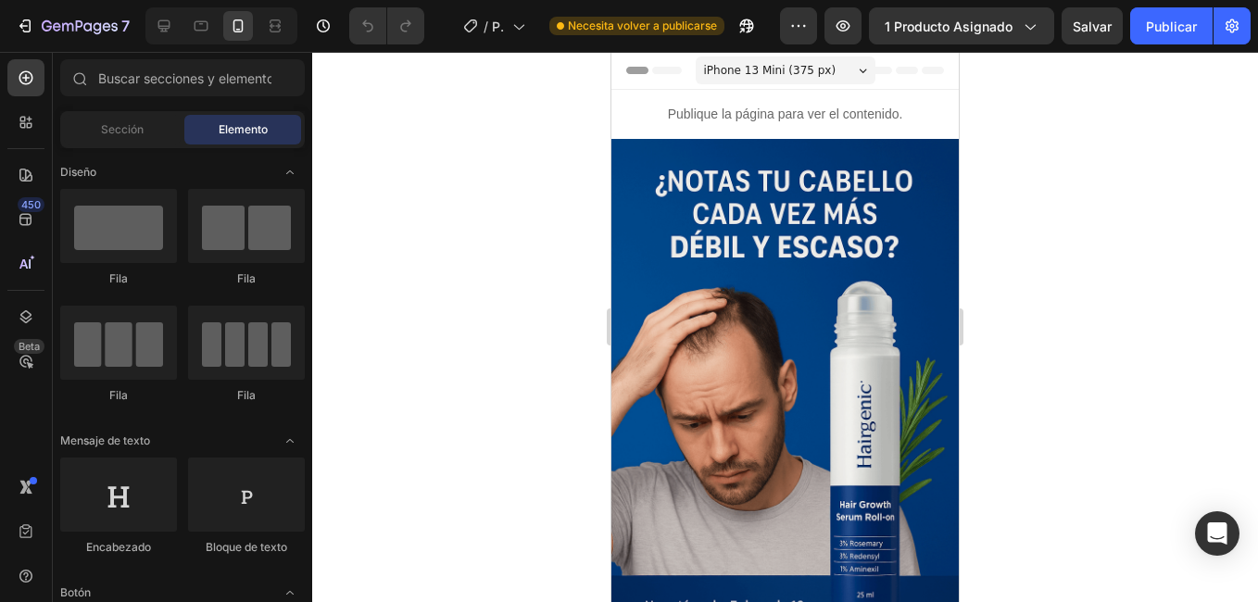 The image size is (1258, 602). I want to click on button: 1 producto asignado, so click(961, 26).